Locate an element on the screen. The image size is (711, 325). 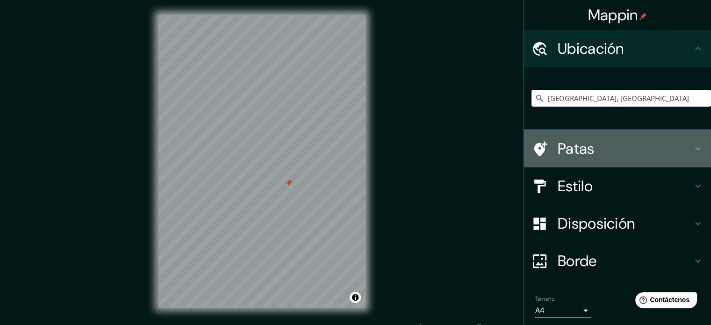
div: Disposición is located at coordinates (617, 223).